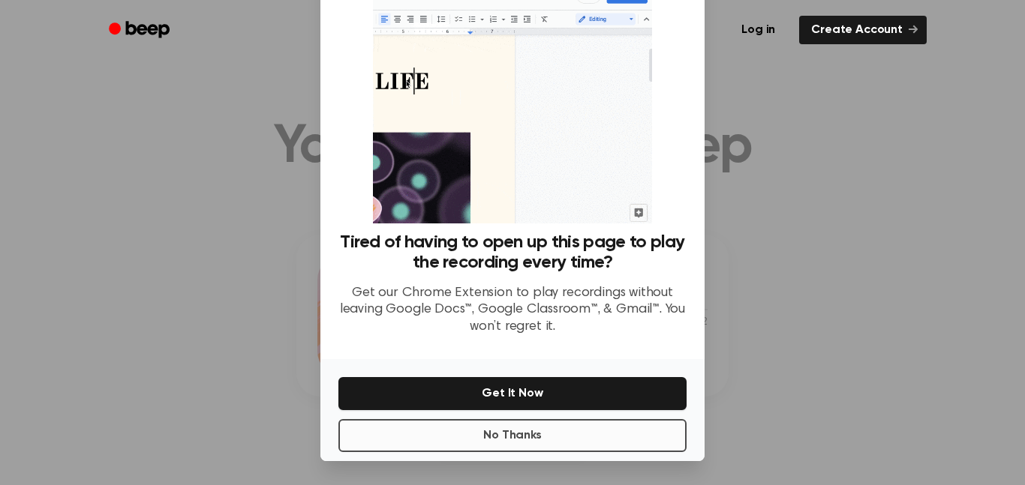  I want to click on h3: Tired of having to open up this page to play the recording every time?, so click(512, 253).